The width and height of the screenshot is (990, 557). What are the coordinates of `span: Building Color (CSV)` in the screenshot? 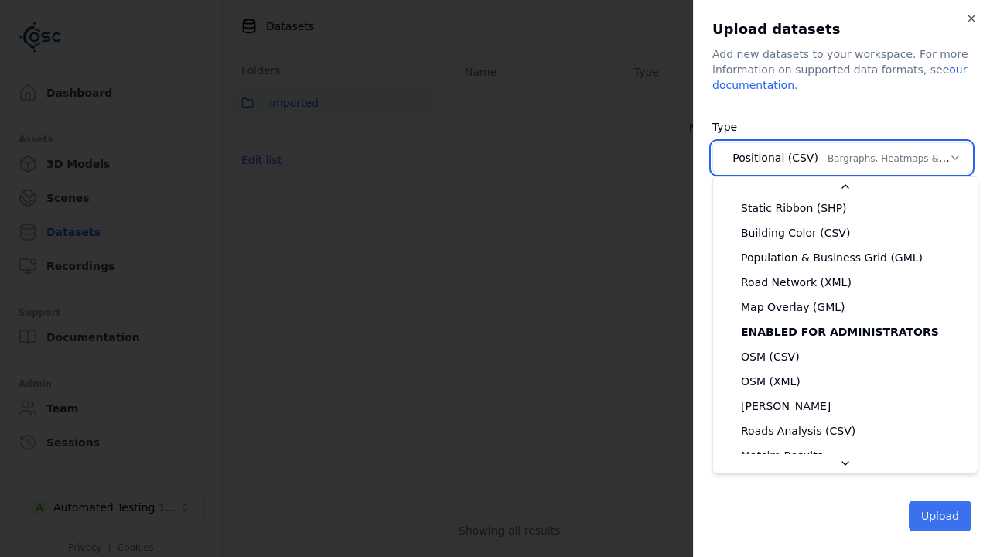 It's located at (795, 233).